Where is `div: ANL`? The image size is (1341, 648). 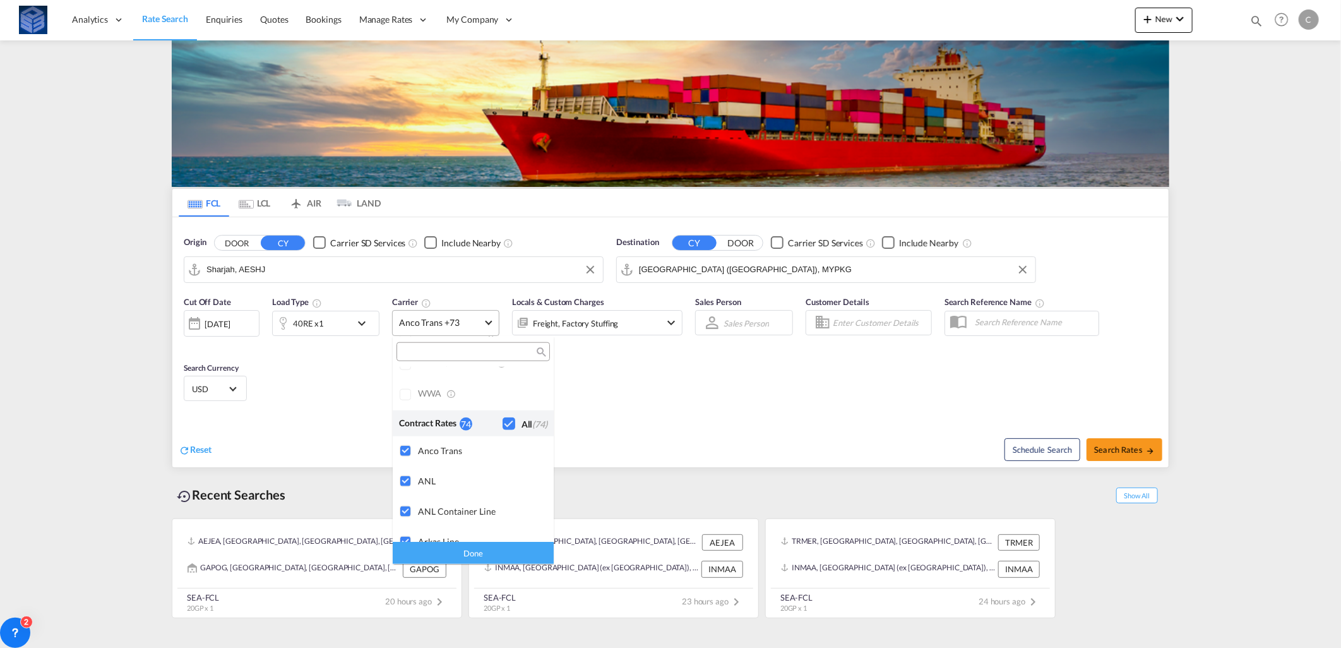
div: ANL is located at coordinates (480, 480).